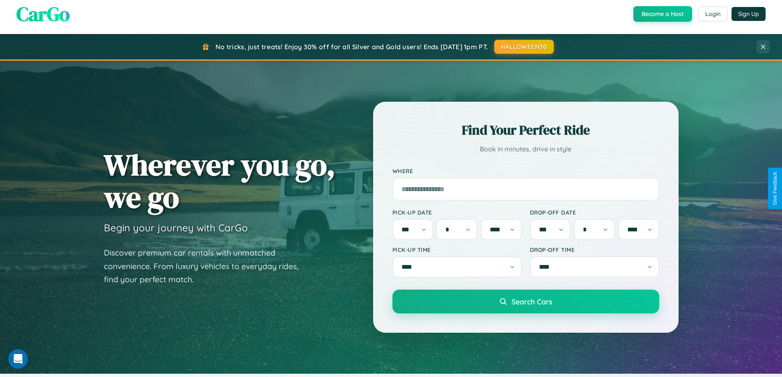  Describe the element at coordinates (220, 181) in the screenshot. I see `h1: Wherever you go, we go` at that location.